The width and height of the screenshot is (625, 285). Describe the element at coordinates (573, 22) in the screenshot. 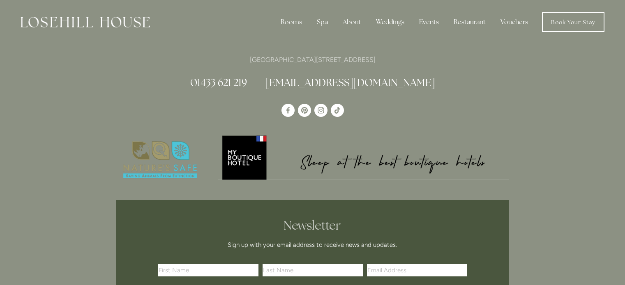

I see `a: Book Your Stay` at that location.